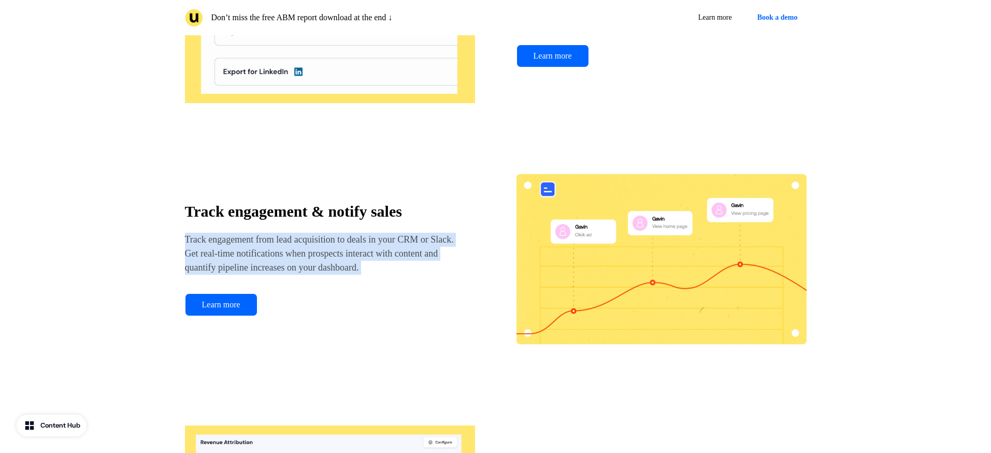 The height and width of the screenshot is (453, 991). Describe the element at coordinates (60, 425) in the screenshot. I see `div: Content Hub` at that location.